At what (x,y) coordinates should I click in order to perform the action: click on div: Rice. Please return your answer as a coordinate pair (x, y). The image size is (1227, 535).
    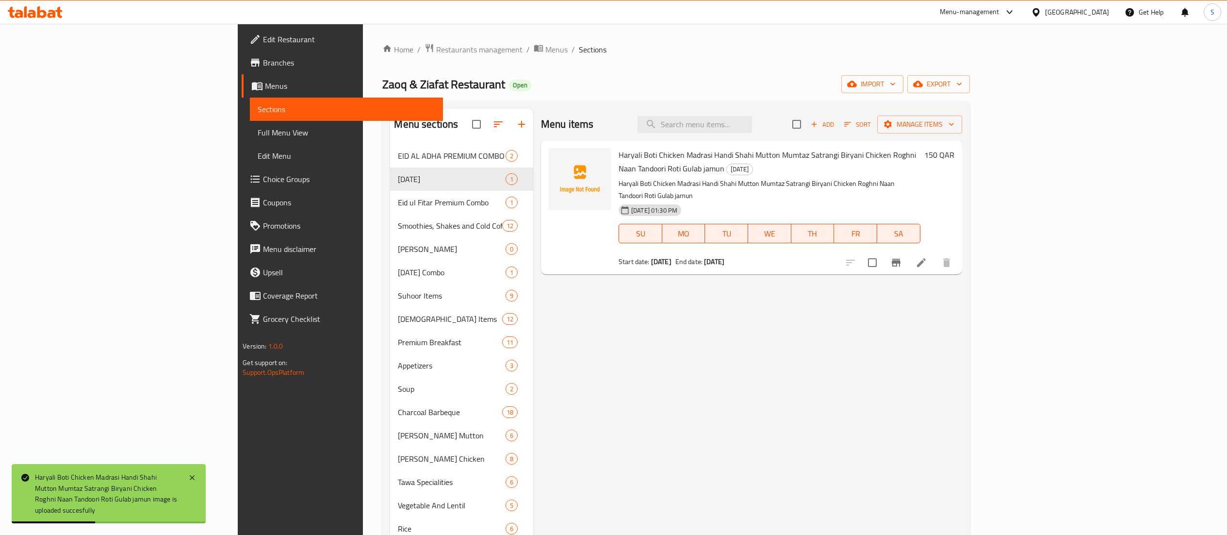
    Looking at the image, I should click on (451, 528).